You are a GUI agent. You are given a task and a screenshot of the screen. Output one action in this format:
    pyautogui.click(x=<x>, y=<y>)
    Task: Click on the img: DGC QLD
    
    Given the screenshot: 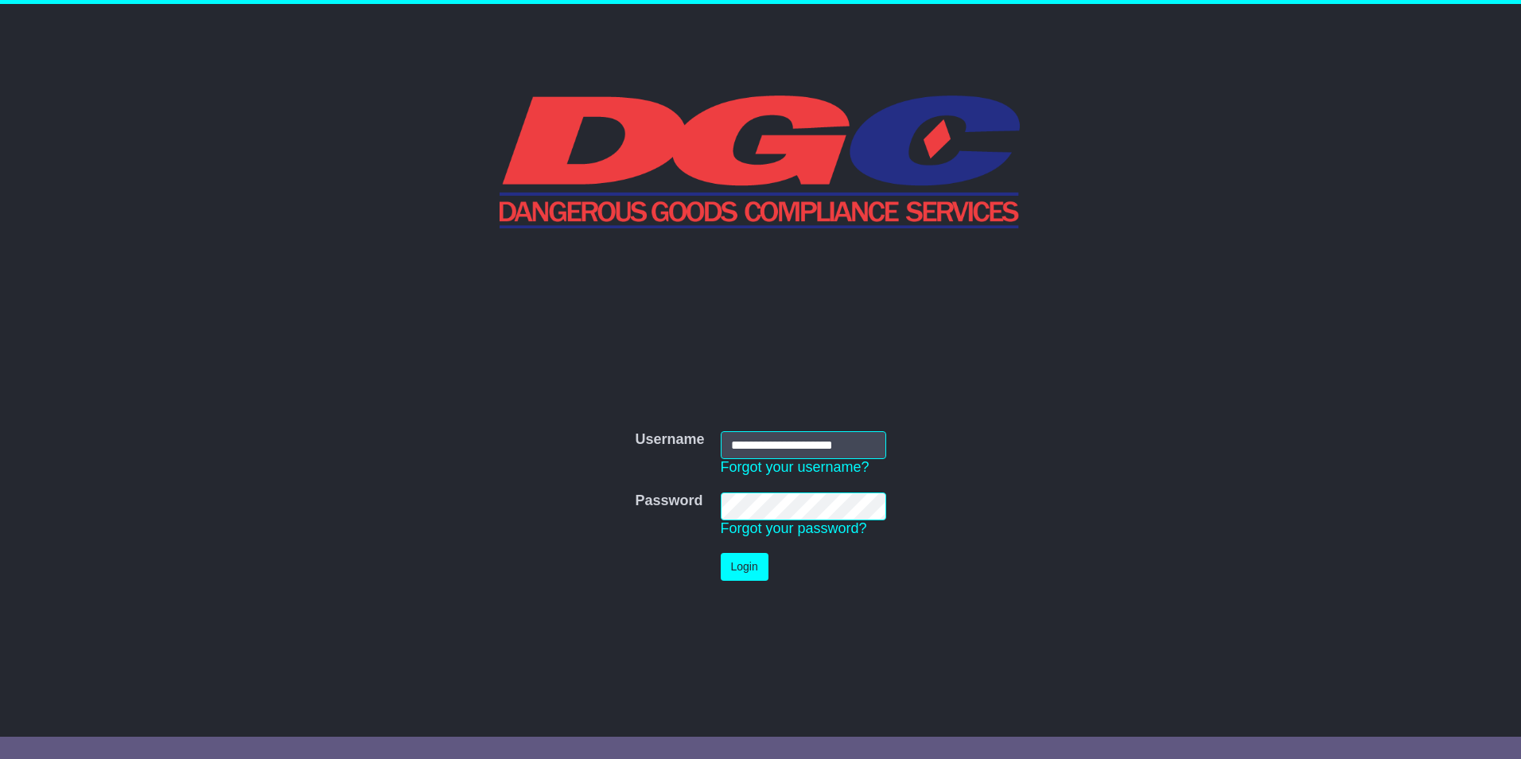 What is the action you would take?
    pyautogui.click(x=761, y=161)
    